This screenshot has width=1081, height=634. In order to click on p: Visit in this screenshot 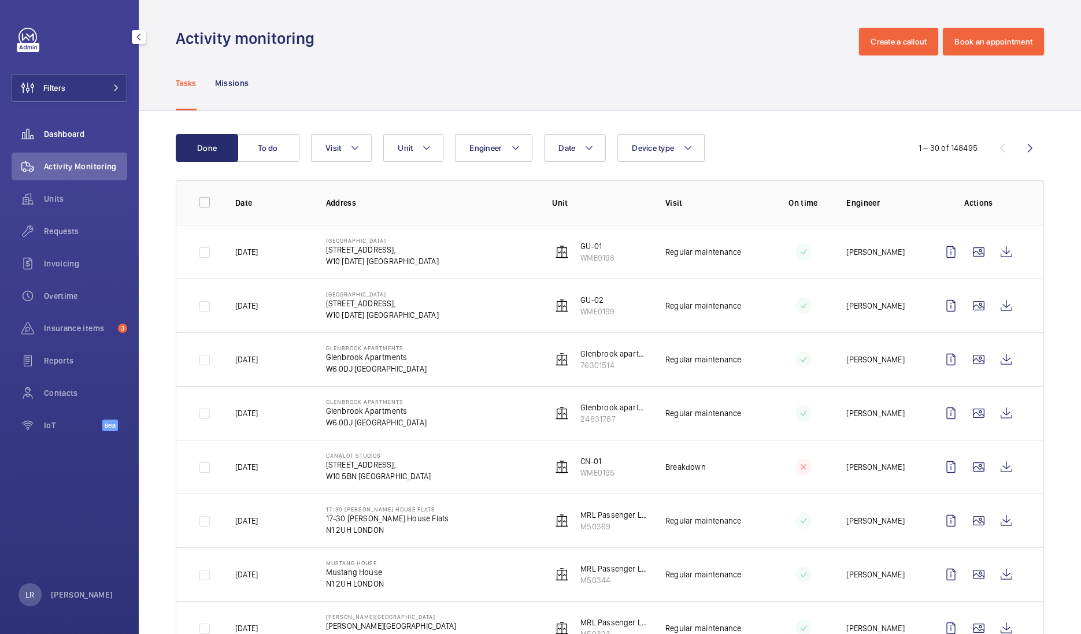, I will do `click(713, 203)`.